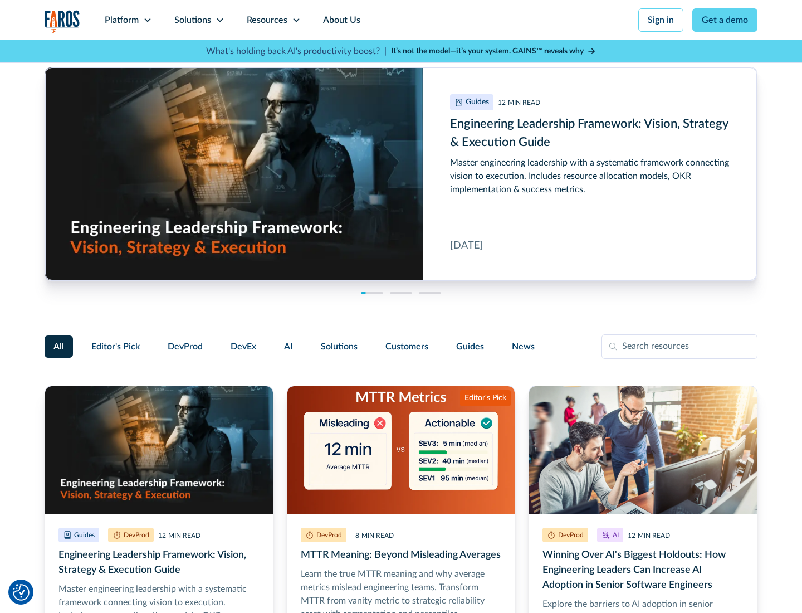 The height and width of the screenshot is (613, 802). Describe the element at coordinates (725, 20) in the screenshot. I see `a: Get a demo` at that location.